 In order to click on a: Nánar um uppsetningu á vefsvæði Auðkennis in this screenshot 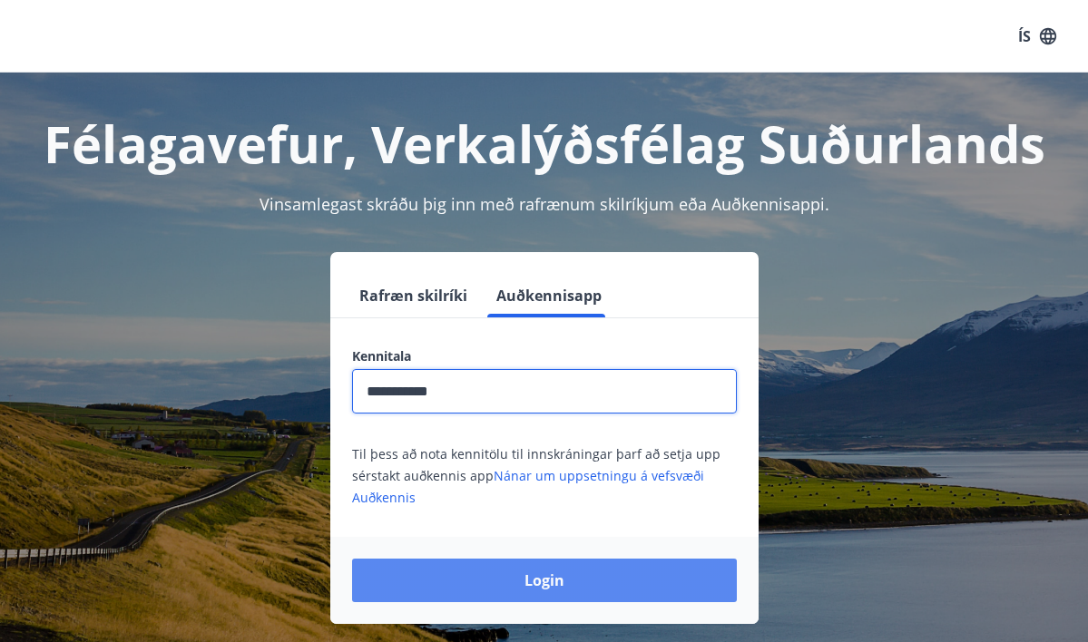, I will do `click(528, 486)`.